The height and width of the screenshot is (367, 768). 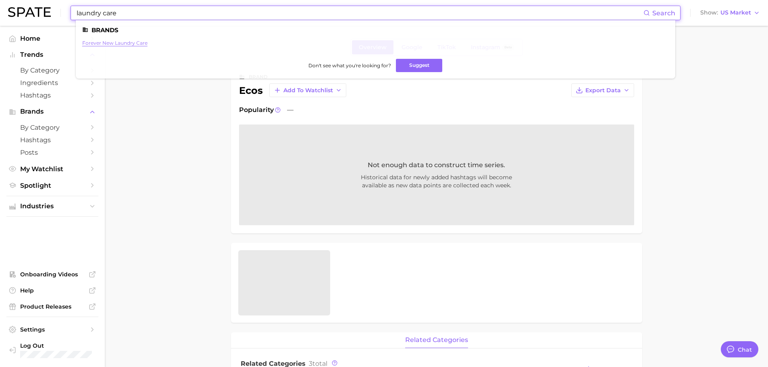 I want to click on button: Export Data, so click(x=603, y=90).